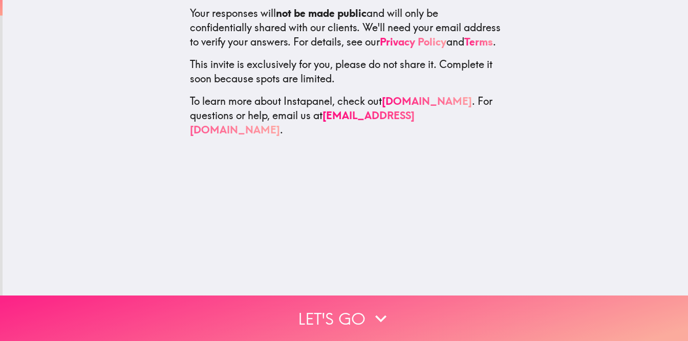 The width and height of the screenshot is (688, 341). I want to click on a: Terms, so click(479, 41).